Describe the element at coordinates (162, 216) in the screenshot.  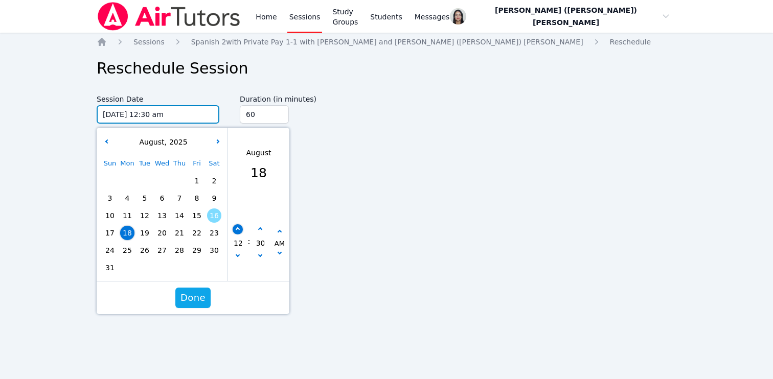
I see `div: Choose Wednesday August 13 of 2025` at that location.